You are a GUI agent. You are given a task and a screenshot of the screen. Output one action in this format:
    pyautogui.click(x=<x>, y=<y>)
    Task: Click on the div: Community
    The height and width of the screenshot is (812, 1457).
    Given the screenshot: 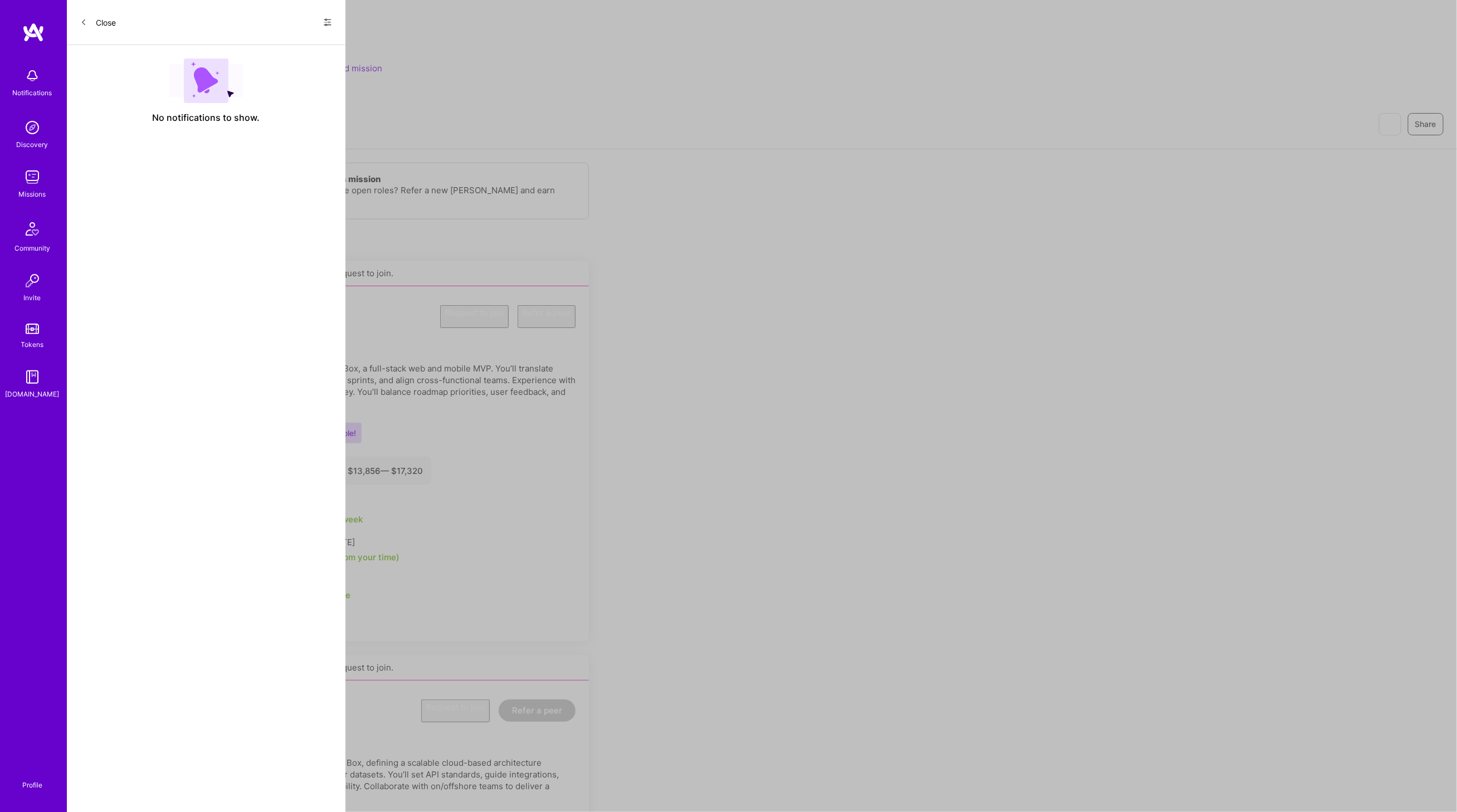 What is the action you would take?
    pyautogui.click(x=33, y=248)
    